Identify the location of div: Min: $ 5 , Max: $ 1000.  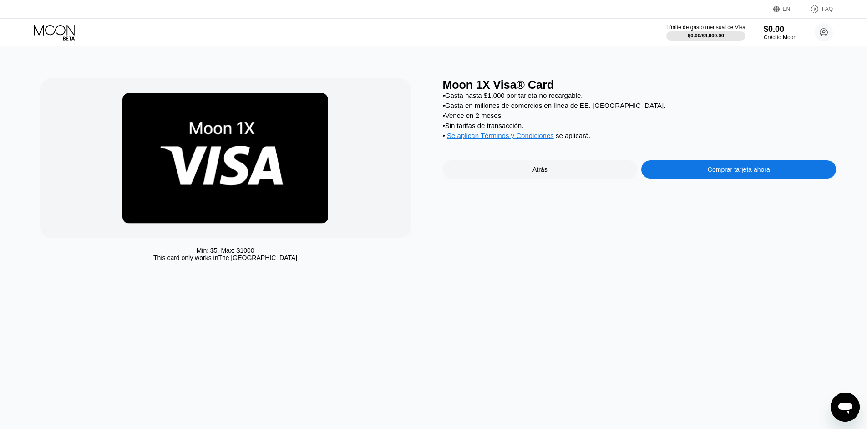
(225, 250).